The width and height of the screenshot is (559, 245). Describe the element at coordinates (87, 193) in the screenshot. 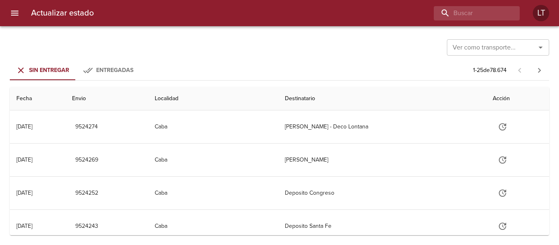

I see `button: 9524252` at that location.